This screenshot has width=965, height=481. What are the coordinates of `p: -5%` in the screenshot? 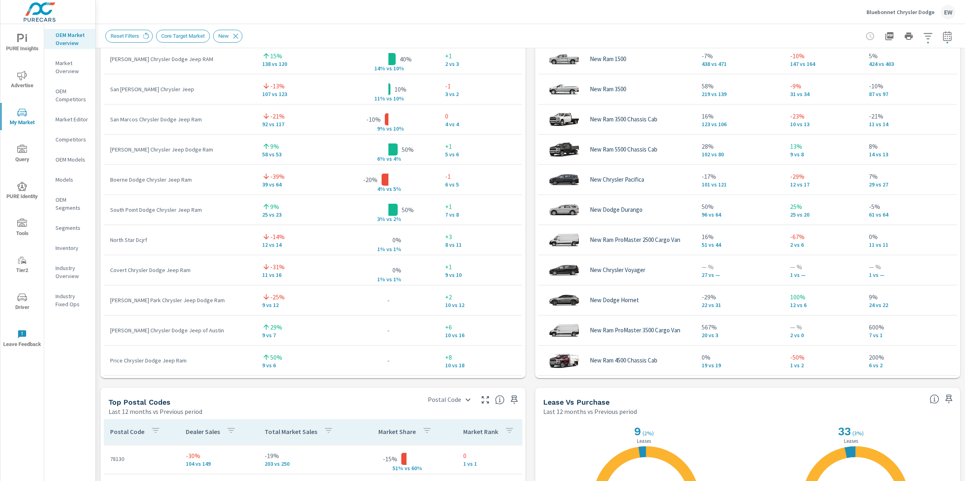 It's located at (911, 207).